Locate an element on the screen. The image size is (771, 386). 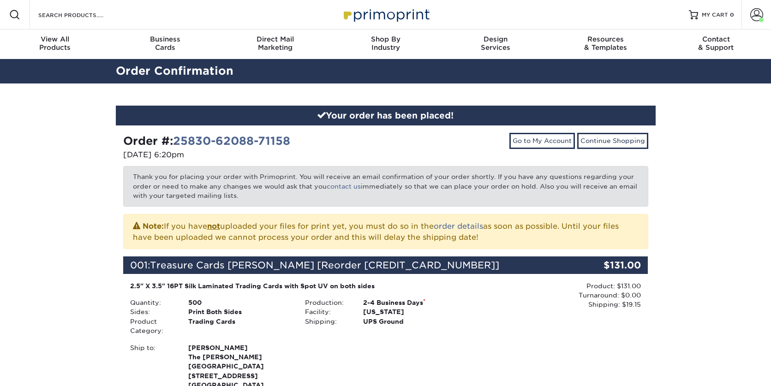
p: Thank you for placing your order with Primoprint. You will receive an email confirmation of your ... is located at coordinates (386, 186).